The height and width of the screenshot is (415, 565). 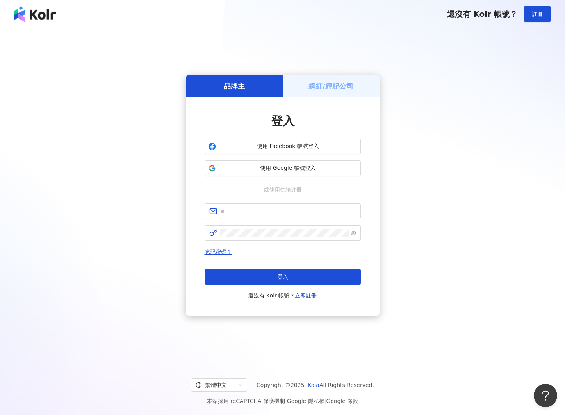 I want to click on span: 註冊, so click(x=538, y=14).